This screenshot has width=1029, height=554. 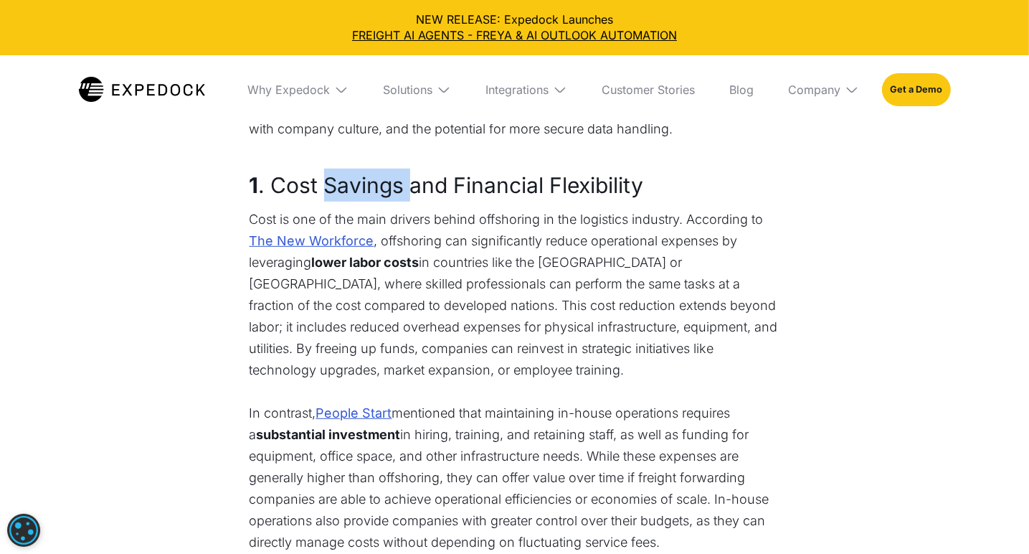 I want to click on p: In contrast, mentioned that maintaining in-house operations requires a in hiring, training, and r..., so click(x=515, y=478).